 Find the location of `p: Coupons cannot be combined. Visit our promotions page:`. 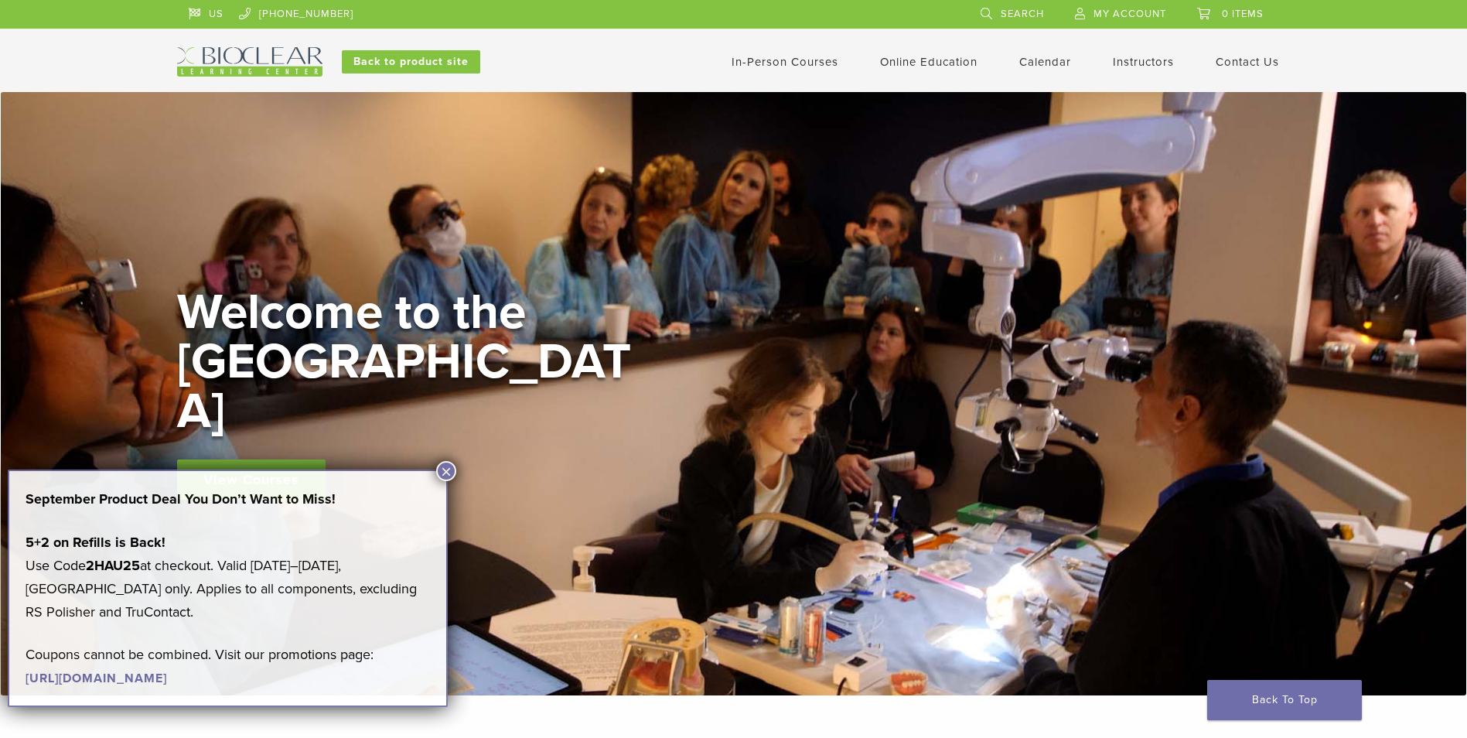

p: Coupons cannot be combined. Visit our promotions page: is located at coordinates (227, 666).